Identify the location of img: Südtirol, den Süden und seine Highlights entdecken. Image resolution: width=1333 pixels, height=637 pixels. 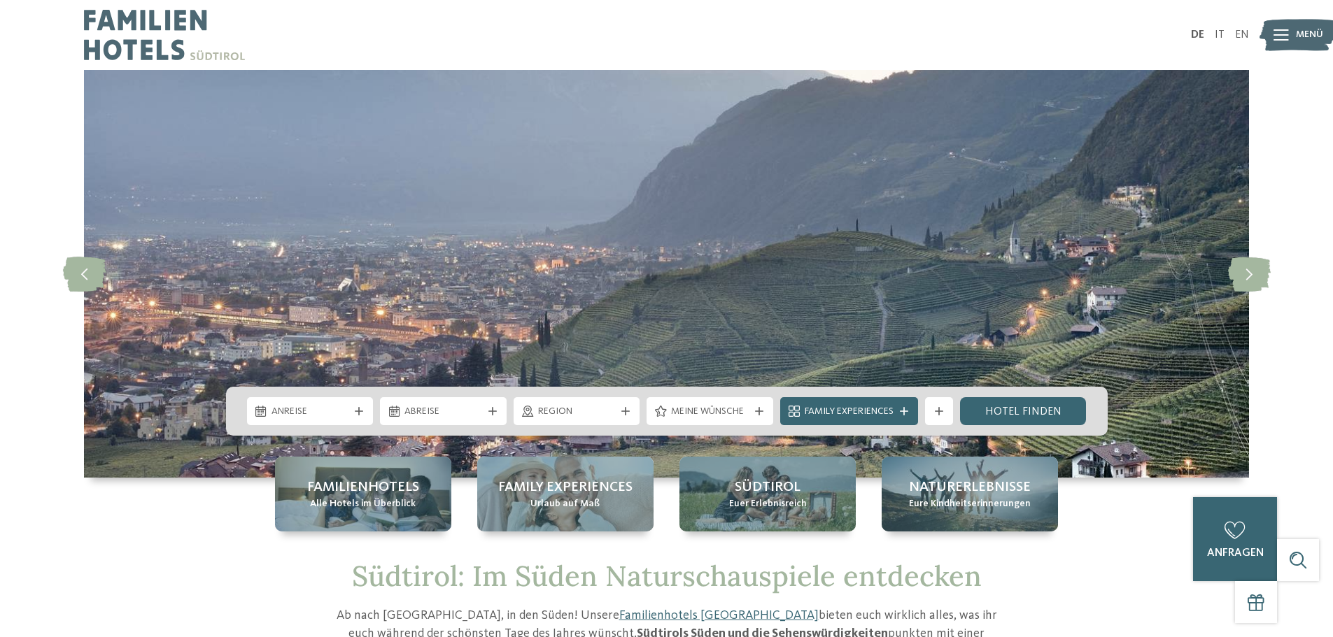
(666, 274).